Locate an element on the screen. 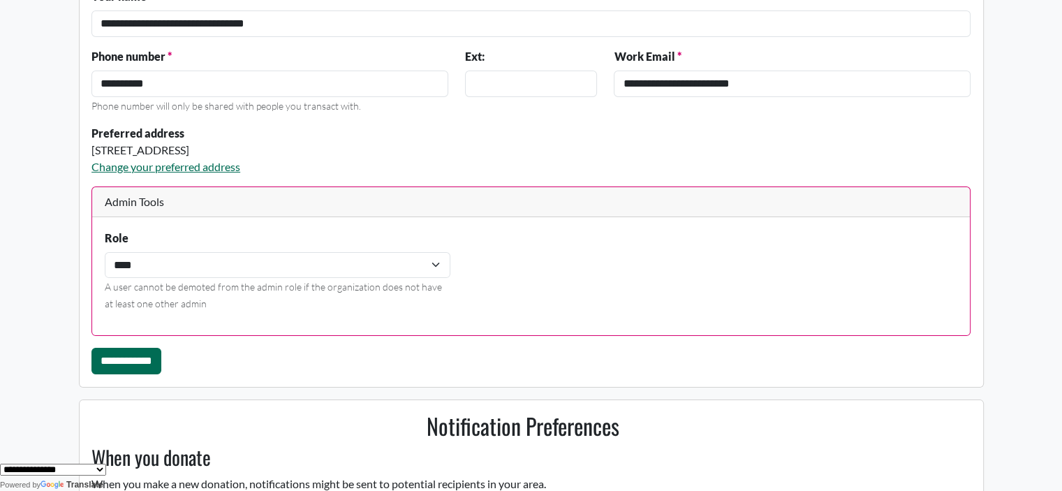  div: Admin Tools is located at coordinates (530, 202).